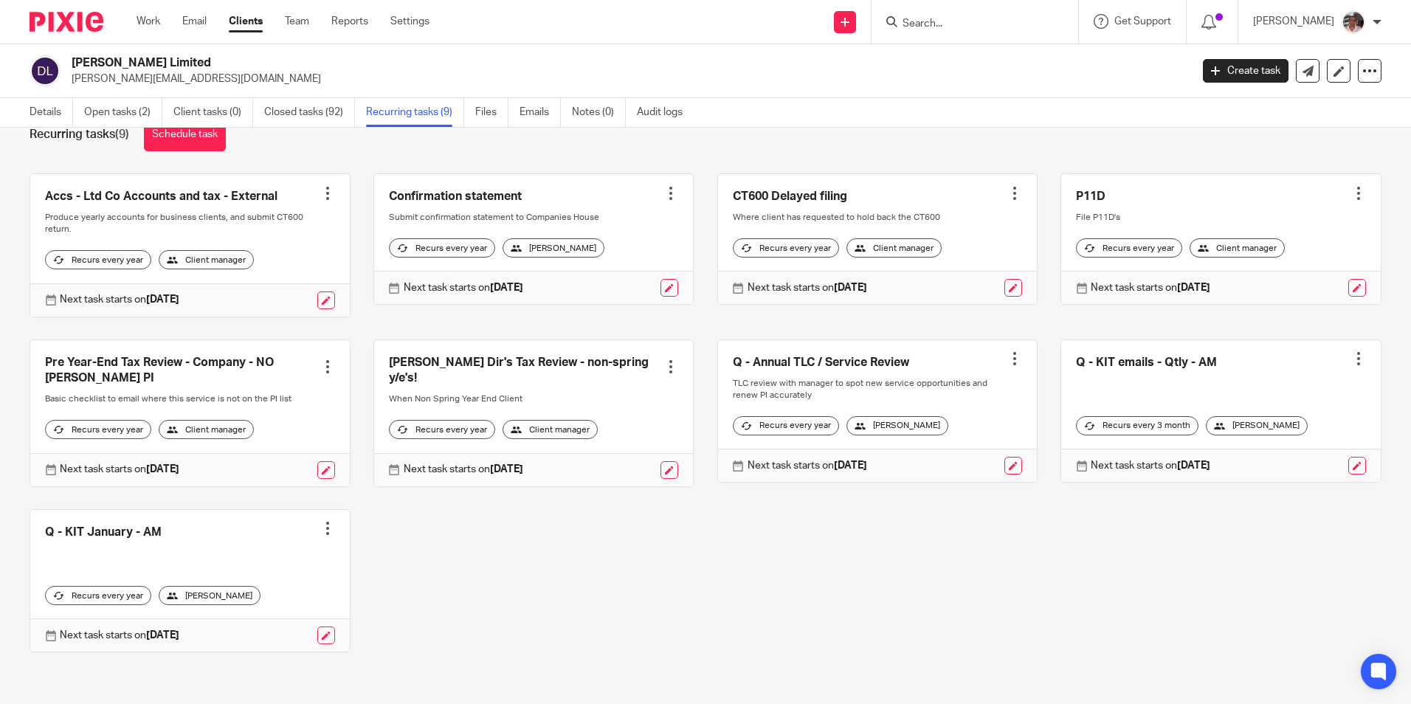 The height and width of the screenshot is (704, 1411). What do you see at coordinates (123, 112) in the screenshot?
I see `a: Open tasks (2)` at bounding box center [123, 112].